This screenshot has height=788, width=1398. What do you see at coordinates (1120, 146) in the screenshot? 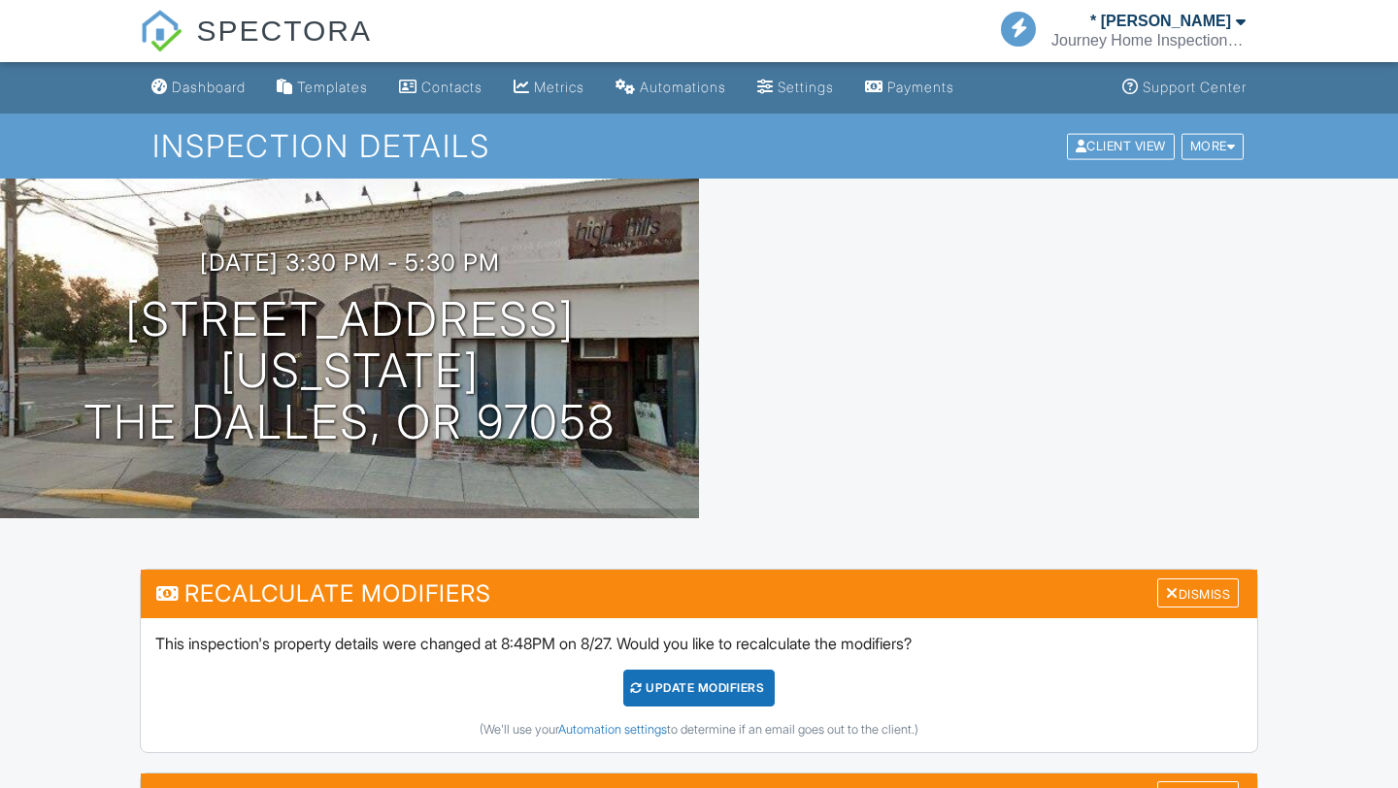
I see `div: Client View` at bounding box center [1120, 146].